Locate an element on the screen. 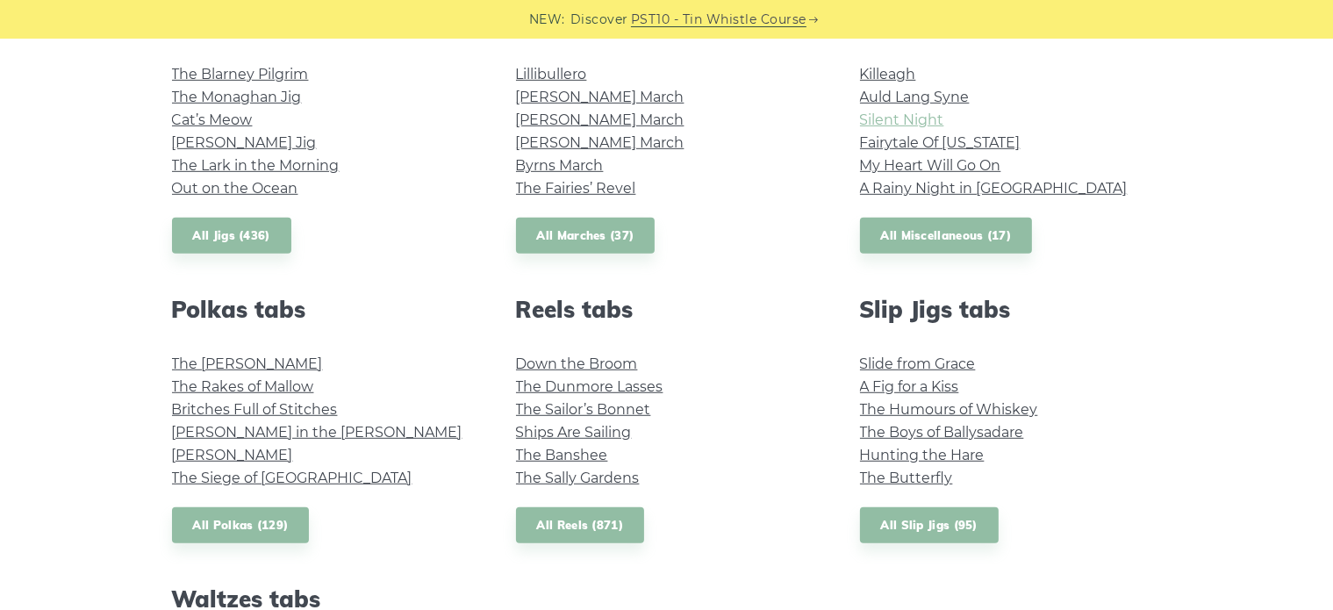 The height and width of the screenshot is (610, 1333). a: Ships Are Sailing is located at coordinates (574, 432).